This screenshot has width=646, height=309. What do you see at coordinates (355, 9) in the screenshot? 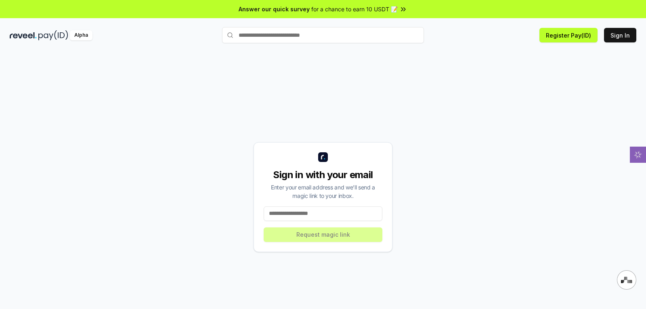
I see `span: for a chance to earn 10 USDT 📝` at bounding box center [355, 9].